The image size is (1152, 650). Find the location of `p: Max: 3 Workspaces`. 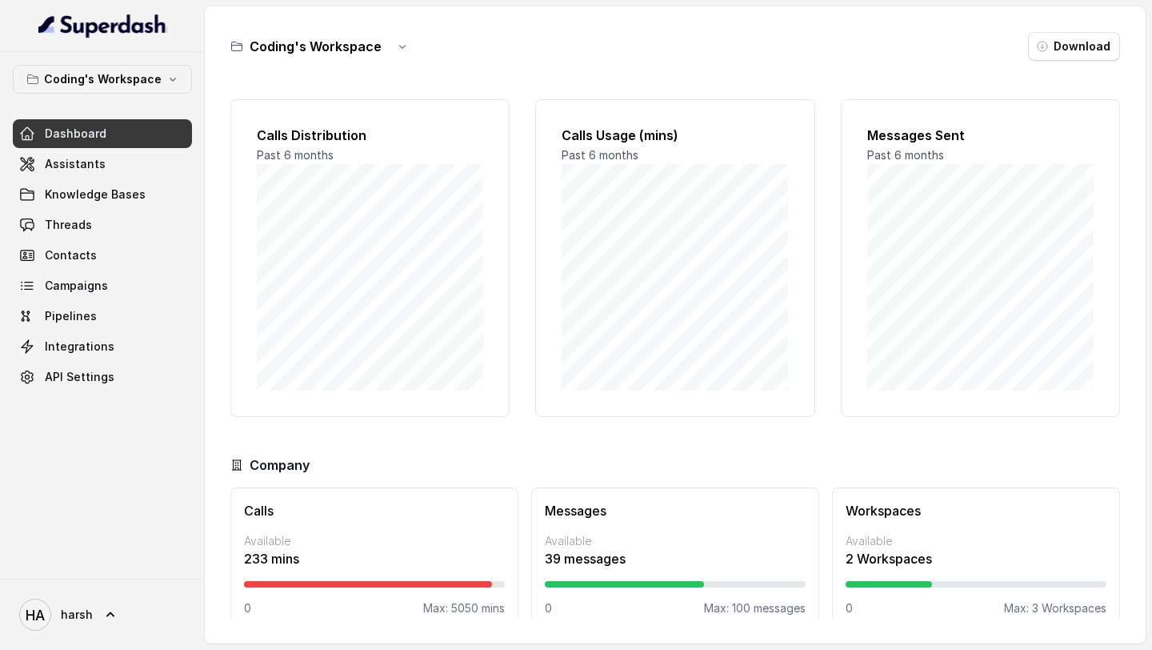

p: Max: 3 Workspaces is located at coordinates (1055, 608).